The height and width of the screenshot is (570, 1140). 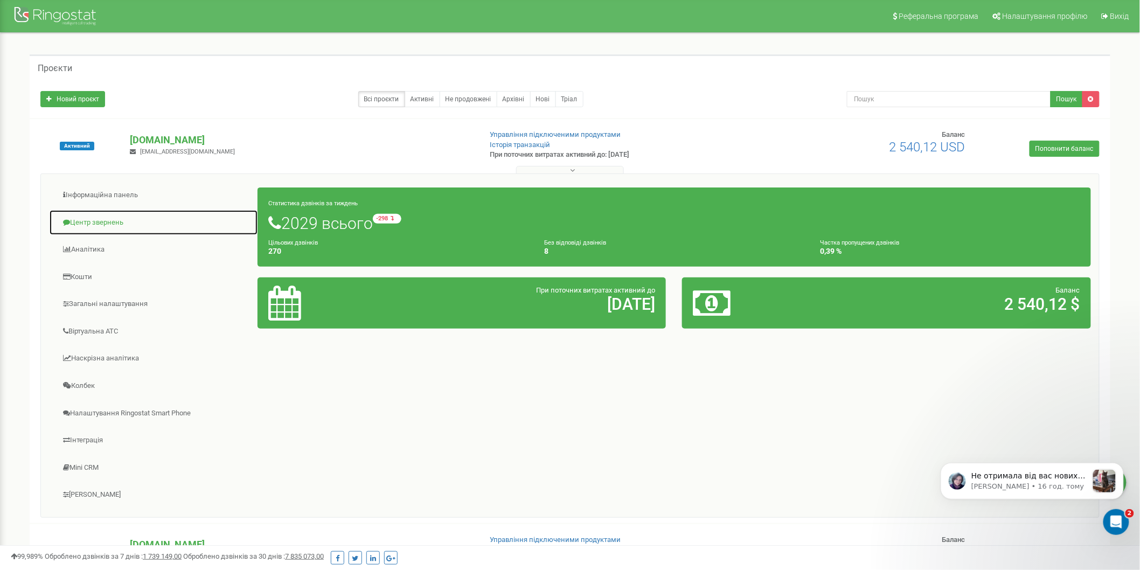 I want to click on span: Вихід, so click(x=1119, y=16).